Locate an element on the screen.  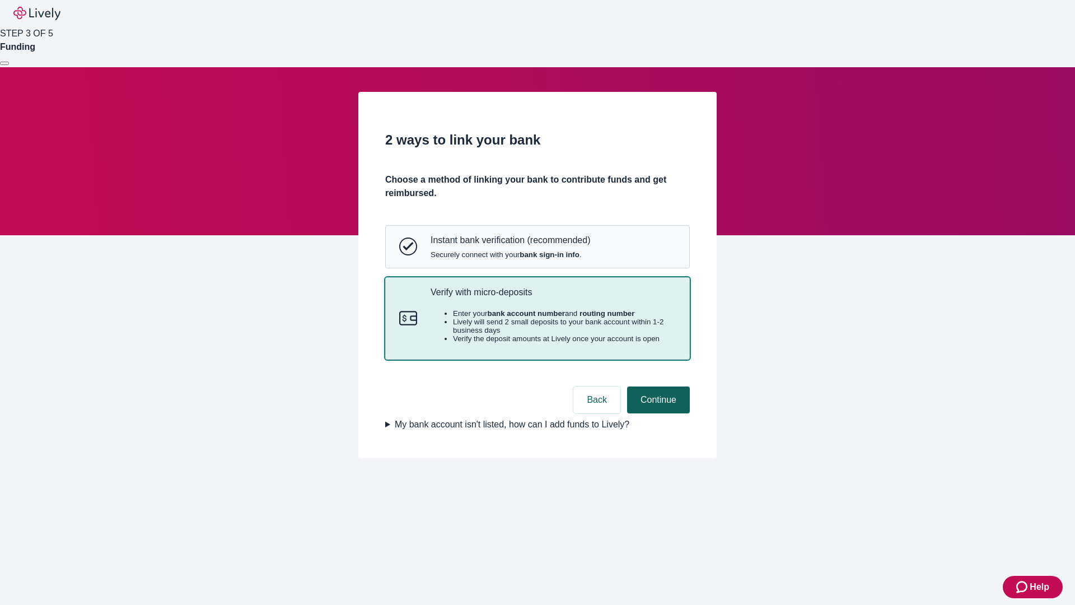
p: Verify with micro-deposits is located at coordinates (553, 292).